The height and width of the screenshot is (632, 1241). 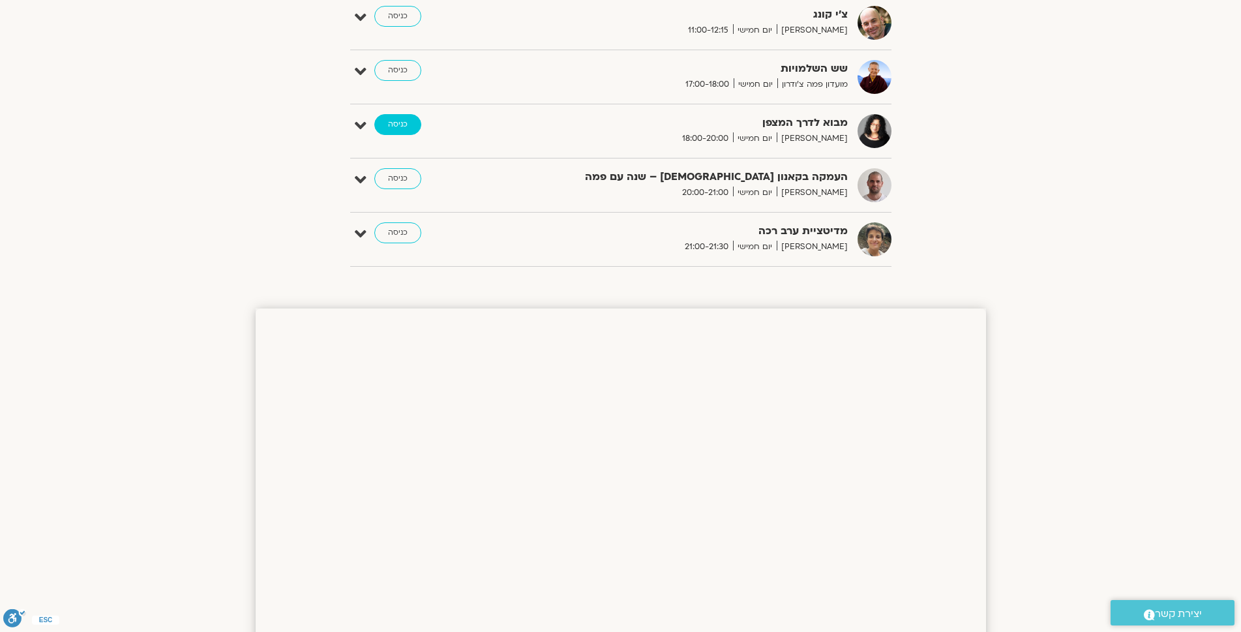 What do you see at coordinates (1178, 614) in the screenshot?
I see `span: יצירת קשר` at bounding box center [1178, 614].